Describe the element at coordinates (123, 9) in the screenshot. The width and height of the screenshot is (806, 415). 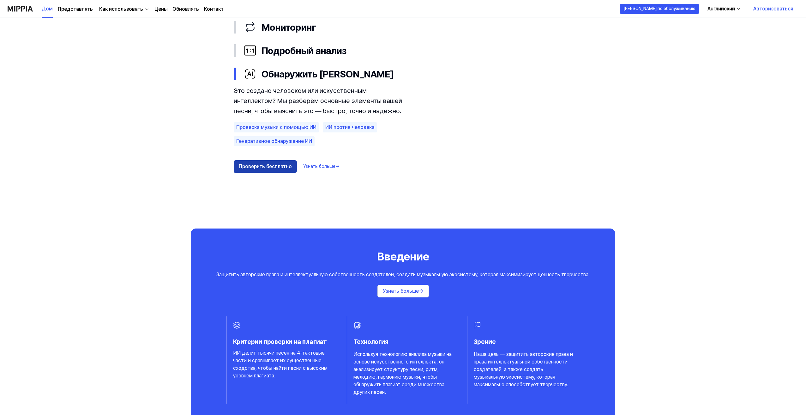
I see `button: Как использовать` at that location.